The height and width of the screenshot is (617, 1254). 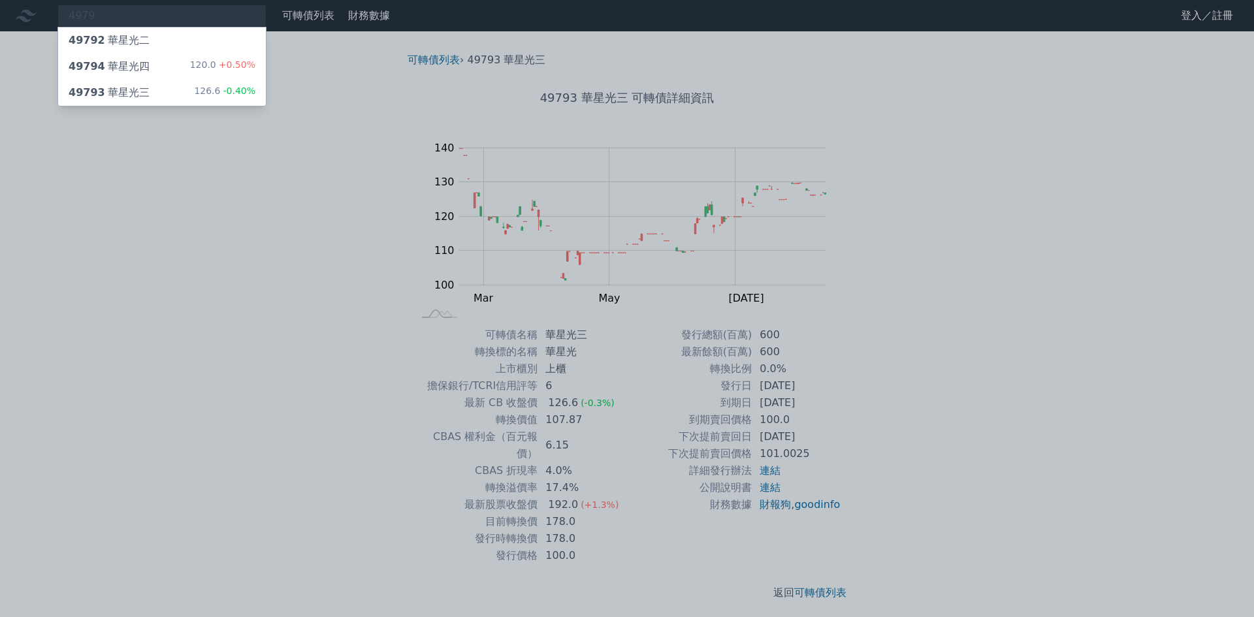 What do you see at coordinates (87, 66) in the screenshot?
I see `span: 49794` at bounding box center [87, 66].